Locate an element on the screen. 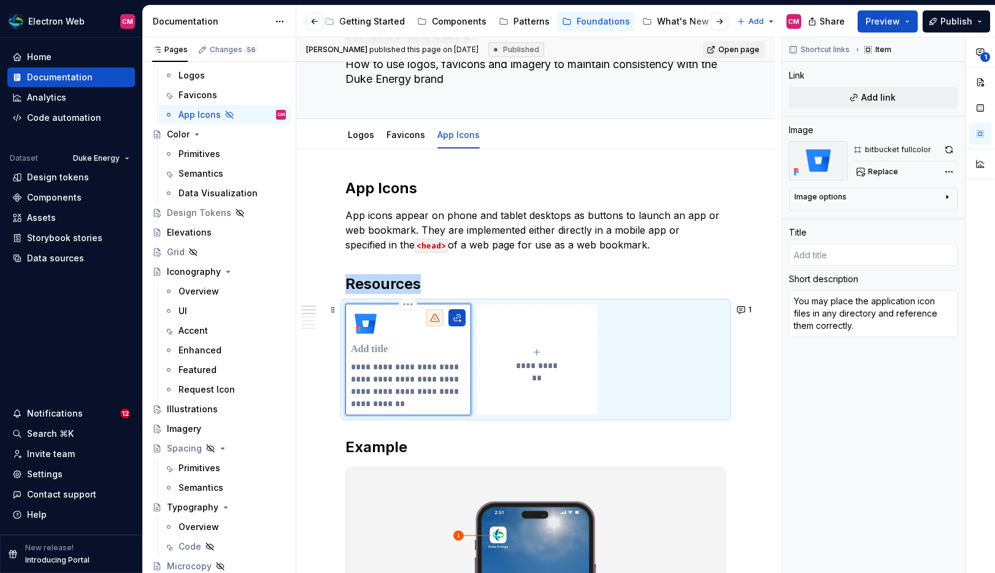  h2: App Icons is located at coordinates (535, 188).